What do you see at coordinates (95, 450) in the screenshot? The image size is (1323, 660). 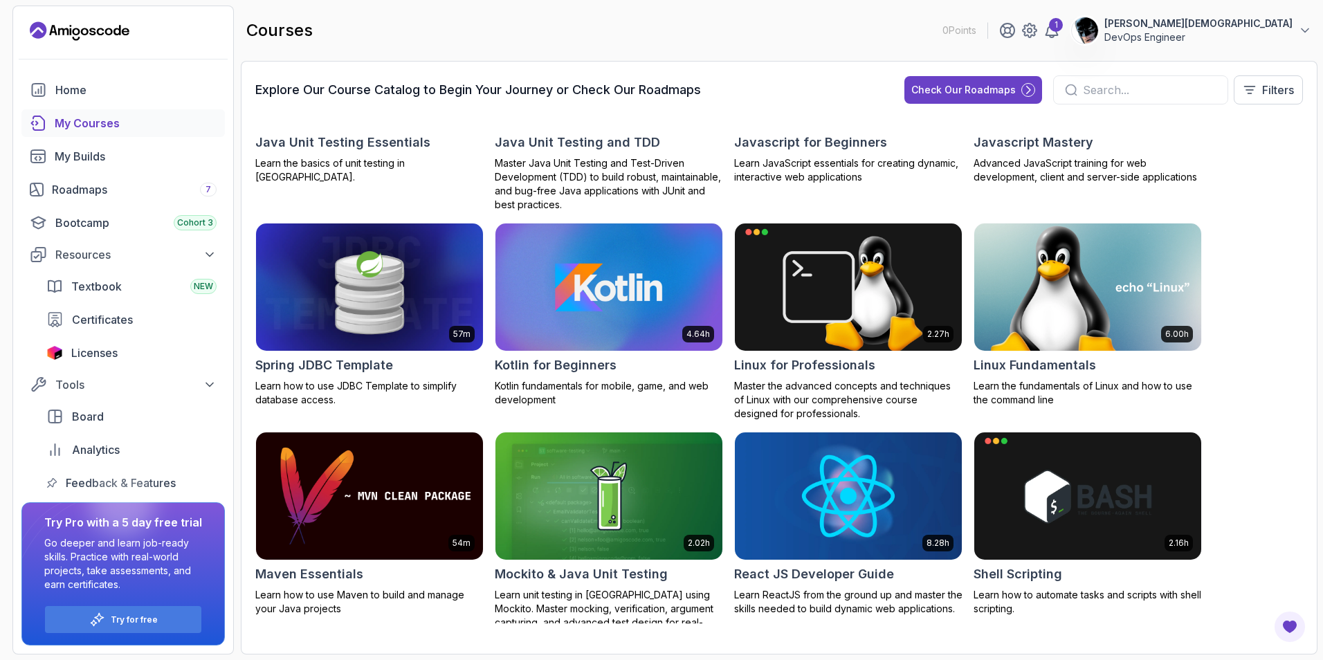 I see `span: Analytics` at bounding box center [95, 450].